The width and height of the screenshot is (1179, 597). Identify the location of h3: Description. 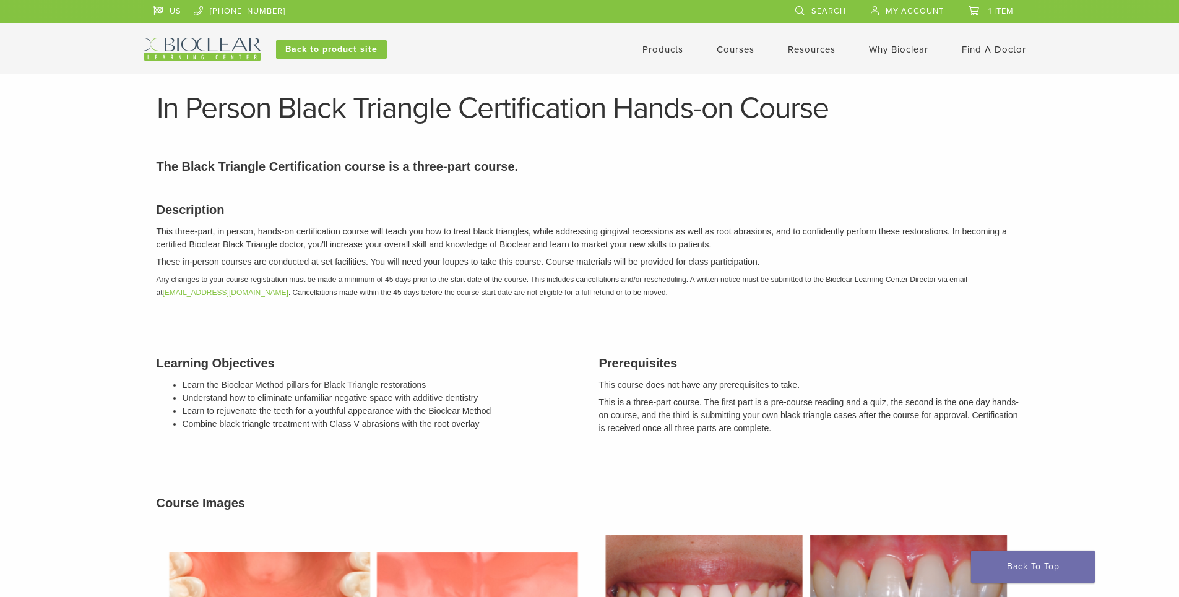
(590, 210).